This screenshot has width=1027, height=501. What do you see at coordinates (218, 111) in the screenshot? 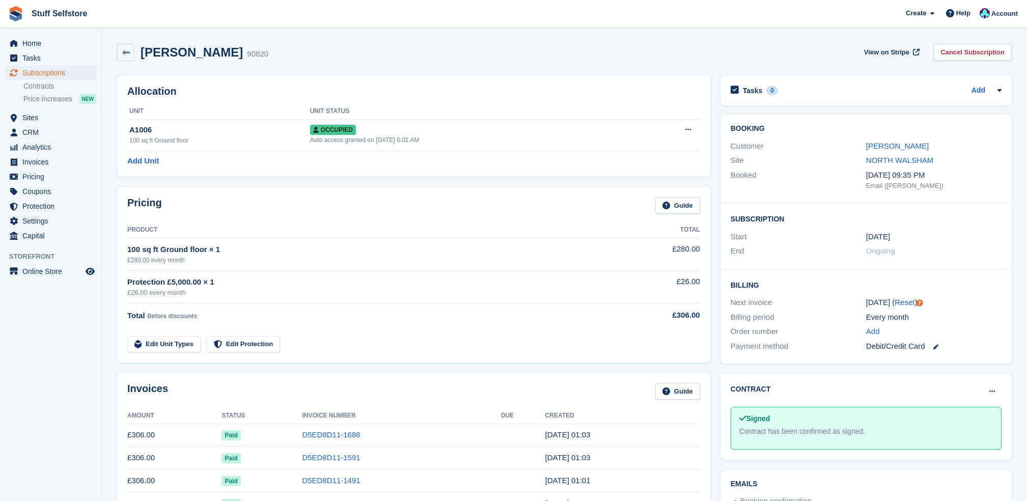
I see `th: Unit` at bounding box center [218, 111].